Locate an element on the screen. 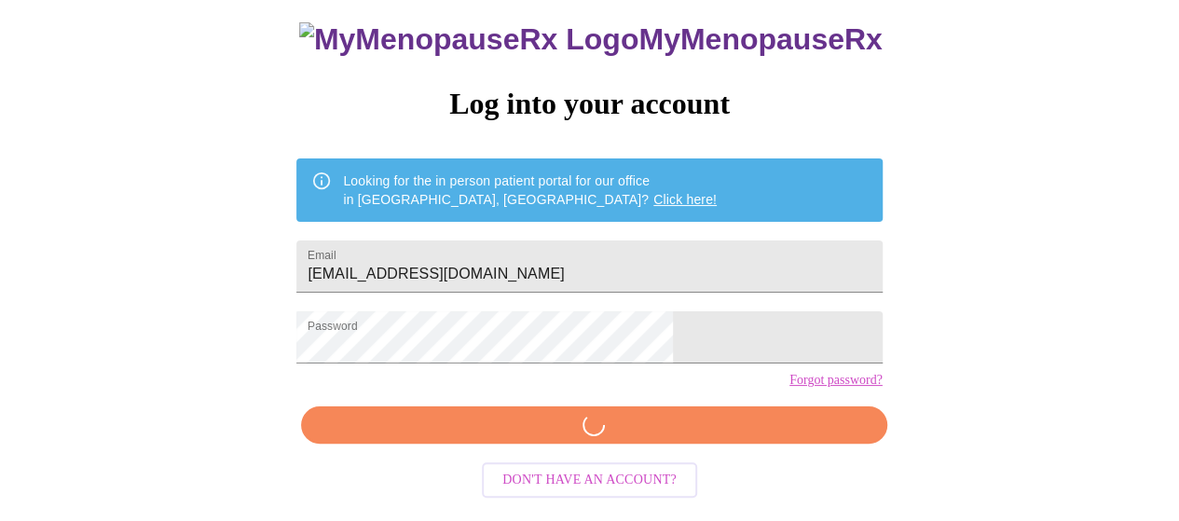  h3: Log into your account is located at coordinates (589, 103).